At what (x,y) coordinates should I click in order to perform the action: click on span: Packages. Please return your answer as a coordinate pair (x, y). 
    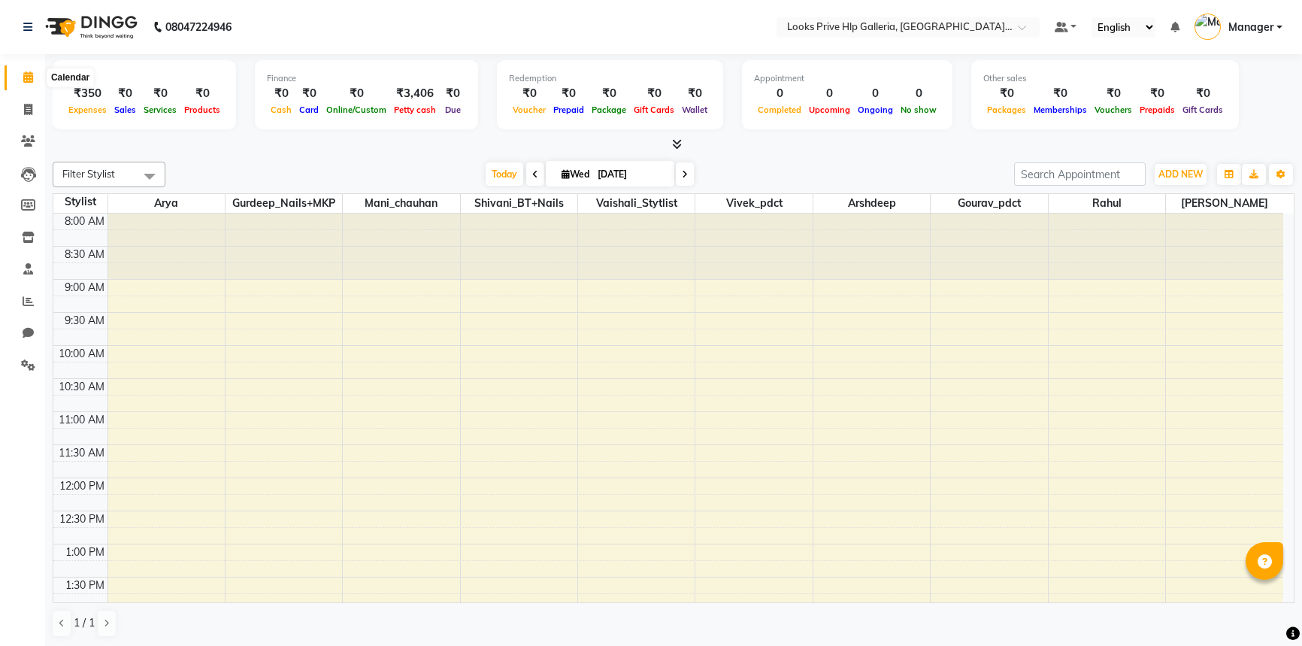
    Looking at the image, I should click on (1006, 110).